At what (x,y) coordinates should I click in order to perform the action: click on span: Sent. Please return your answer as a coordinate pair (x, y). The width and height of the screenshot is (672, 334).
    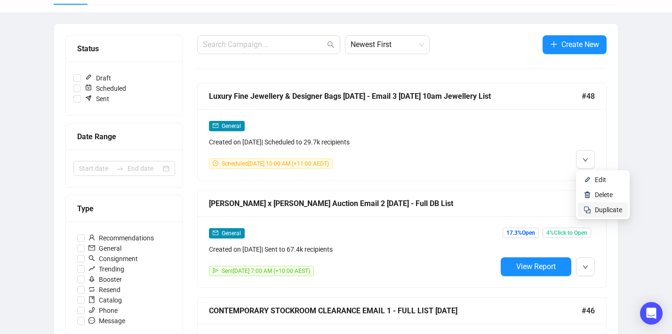
    Looking at the image, I should click on (97, 99).